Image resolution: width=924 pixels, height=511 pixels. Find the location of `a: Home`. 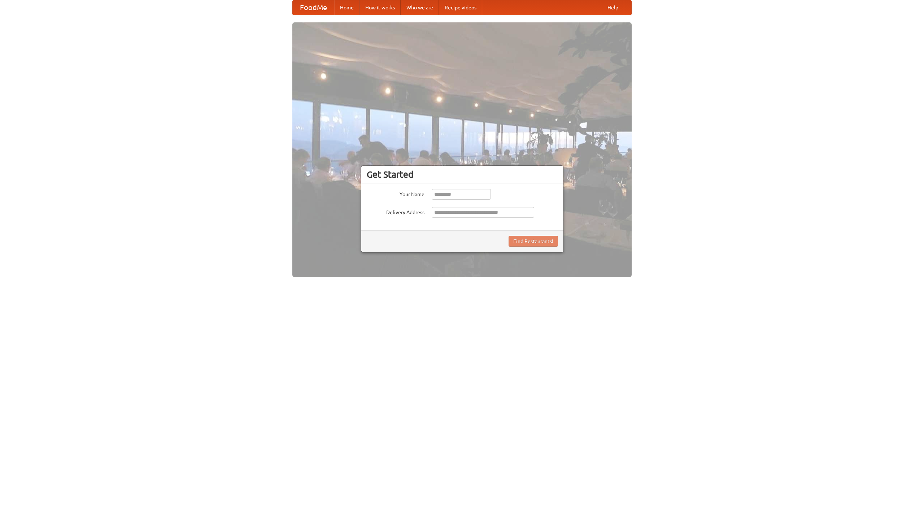

a: Home is located at coordinates (347, 8).